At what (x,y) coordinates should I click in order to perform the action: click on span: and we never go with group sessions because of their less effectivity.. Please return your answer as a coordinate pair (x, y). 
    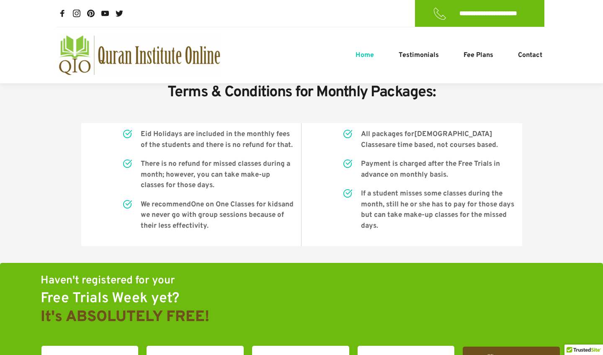
    Looking at the image, I should click on (218, 215).